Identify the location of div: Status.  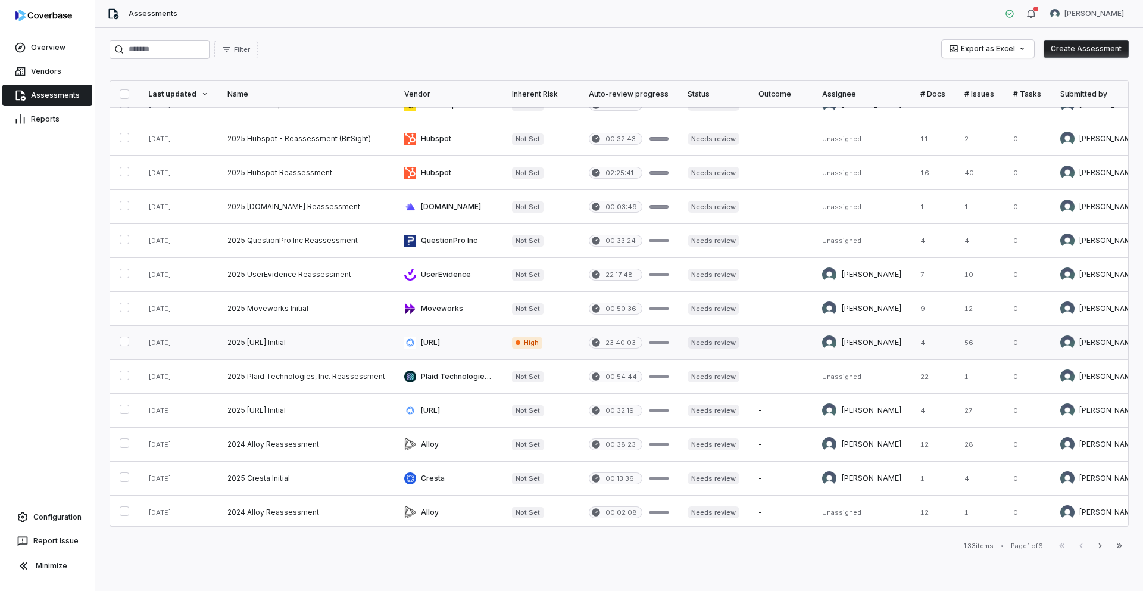
(713, 94).